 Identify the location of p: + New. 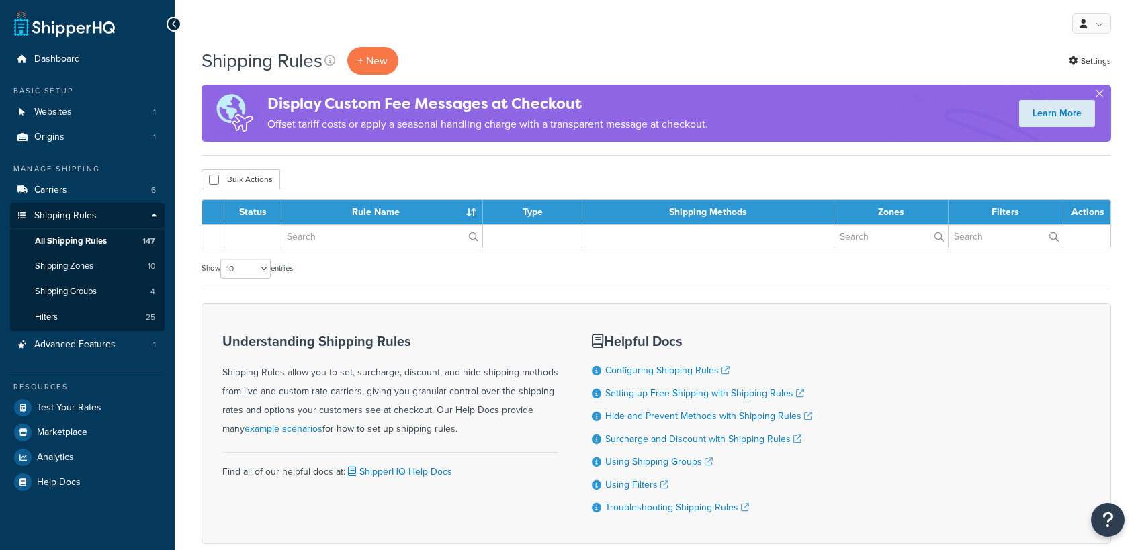
(373, 60).